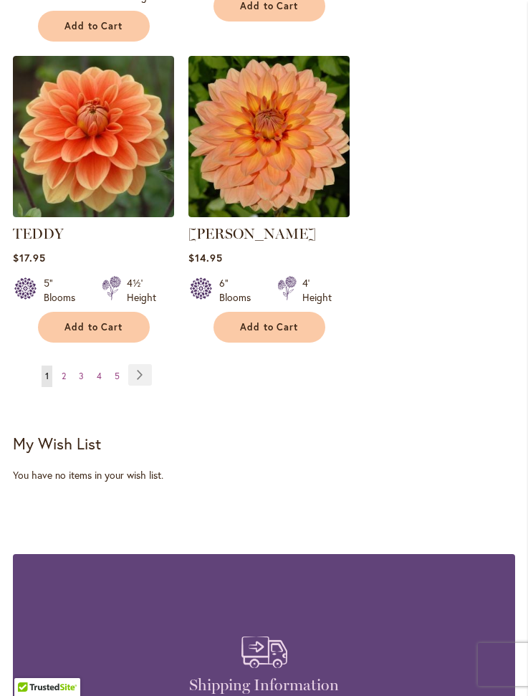  Describe the element at coordinates (38, 234) in the screenshot. I see `a: TEDDY` at that location.